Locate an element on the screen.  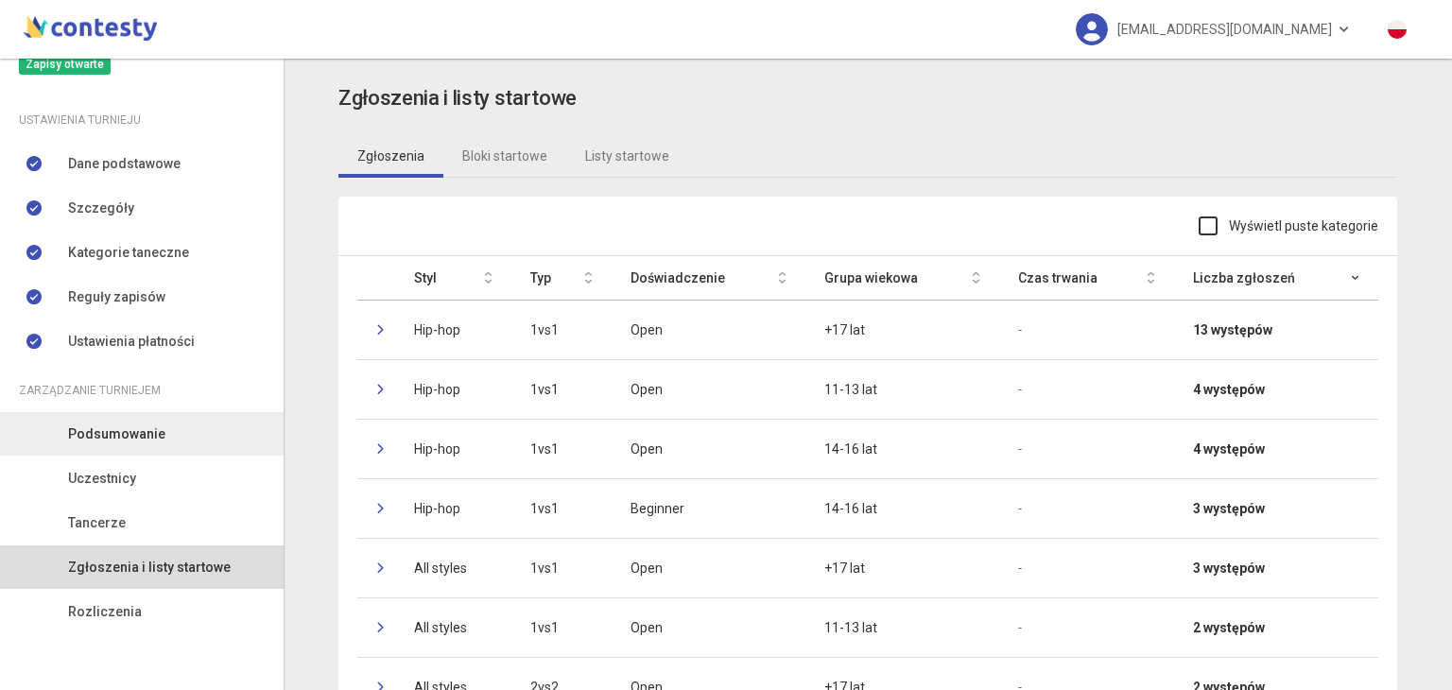
td: Beginner is located at coordinates (709, 508).